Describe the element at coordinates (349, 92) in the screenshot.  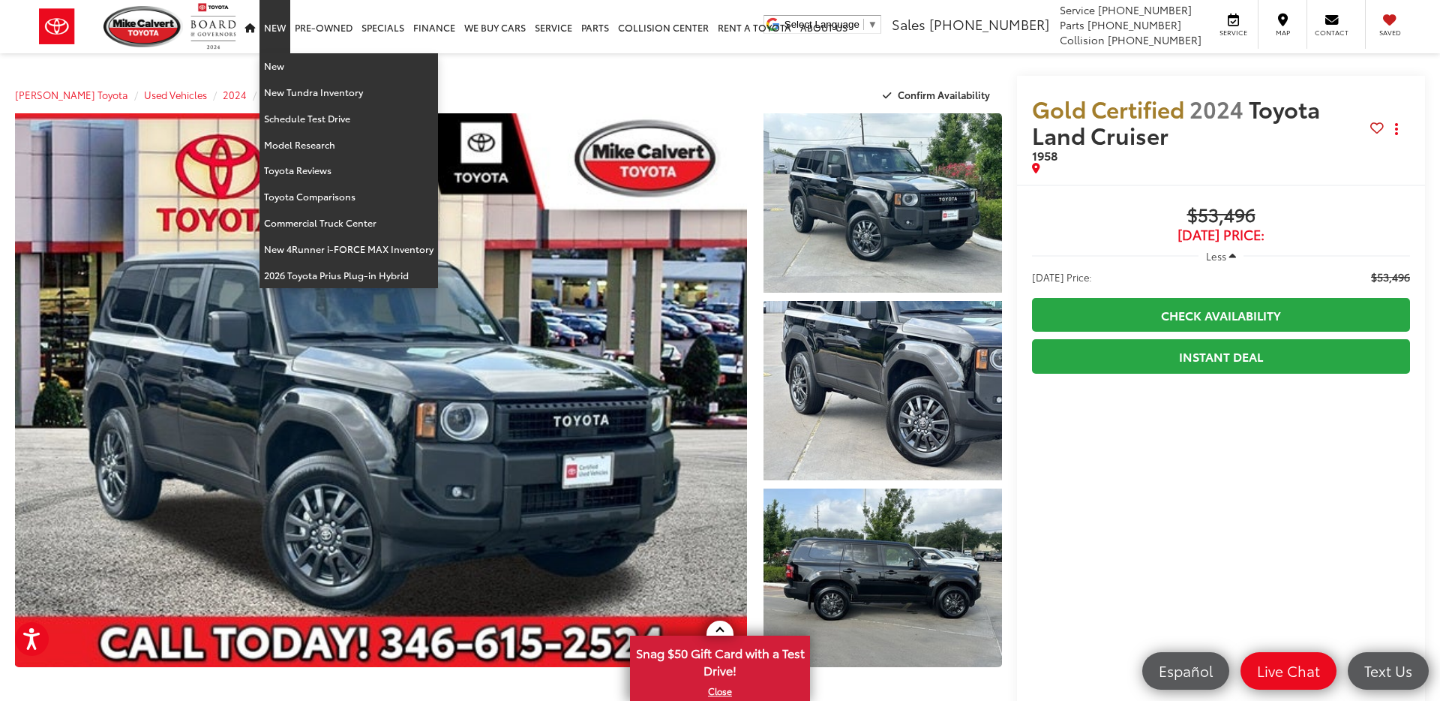
I see `a: New Tundra Inventory` at that location.